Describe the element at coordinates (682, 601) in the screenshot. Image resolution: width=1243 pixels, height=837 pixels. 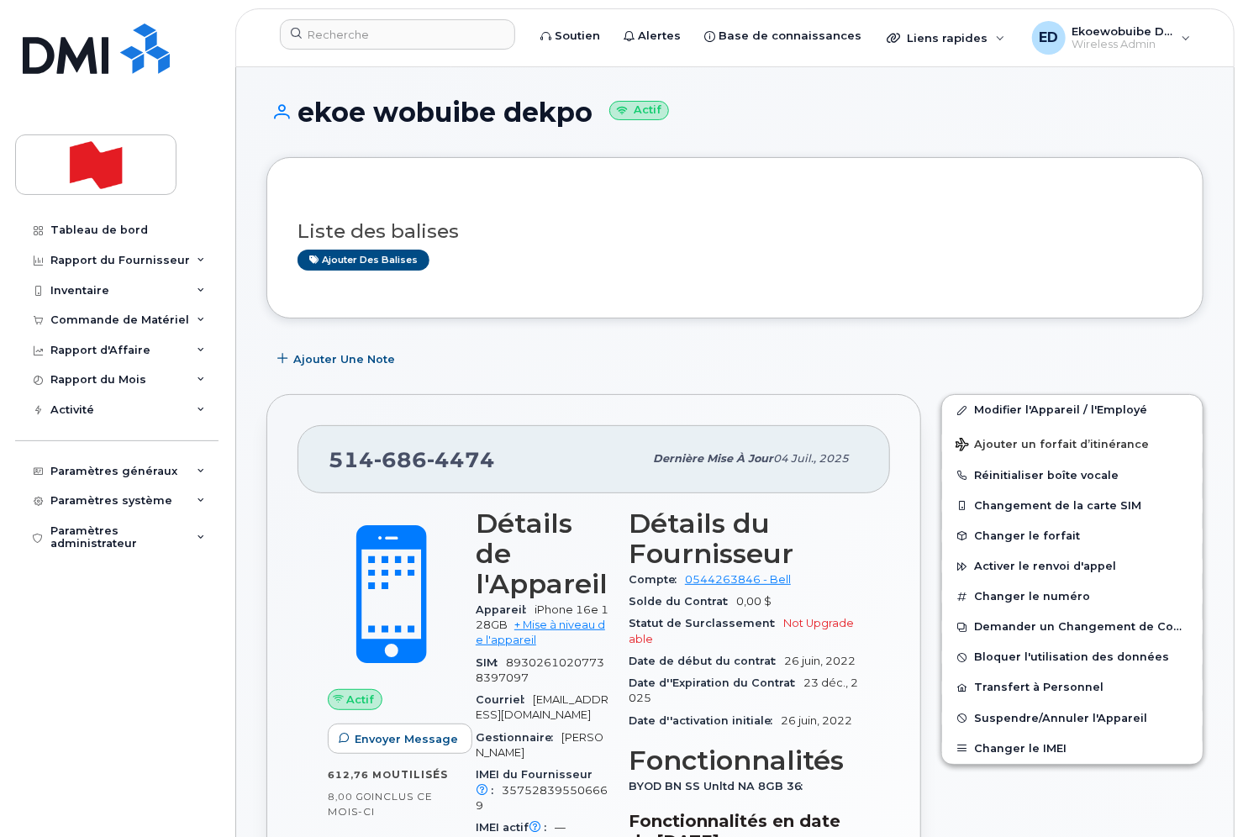
I see `span: Solde du Contrat` at that location.